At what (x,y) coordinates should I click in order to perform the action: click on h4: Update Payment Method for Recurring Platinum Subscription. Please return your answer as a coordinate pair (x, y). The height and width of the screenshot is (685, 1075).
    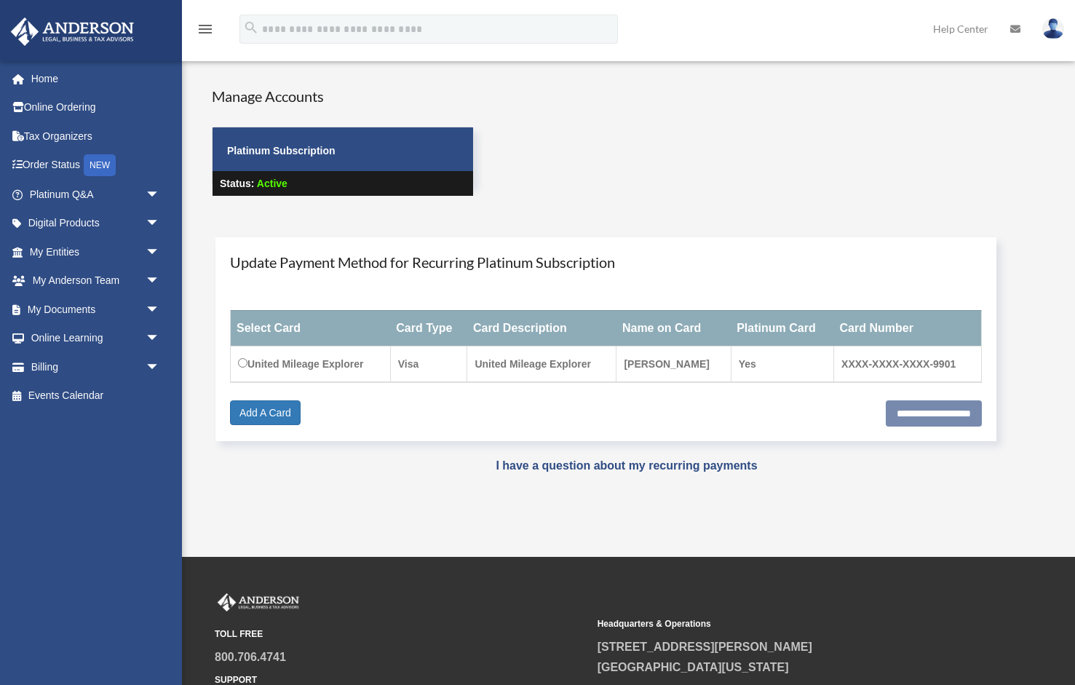
    Looking at the image, I should click on (606, 262).